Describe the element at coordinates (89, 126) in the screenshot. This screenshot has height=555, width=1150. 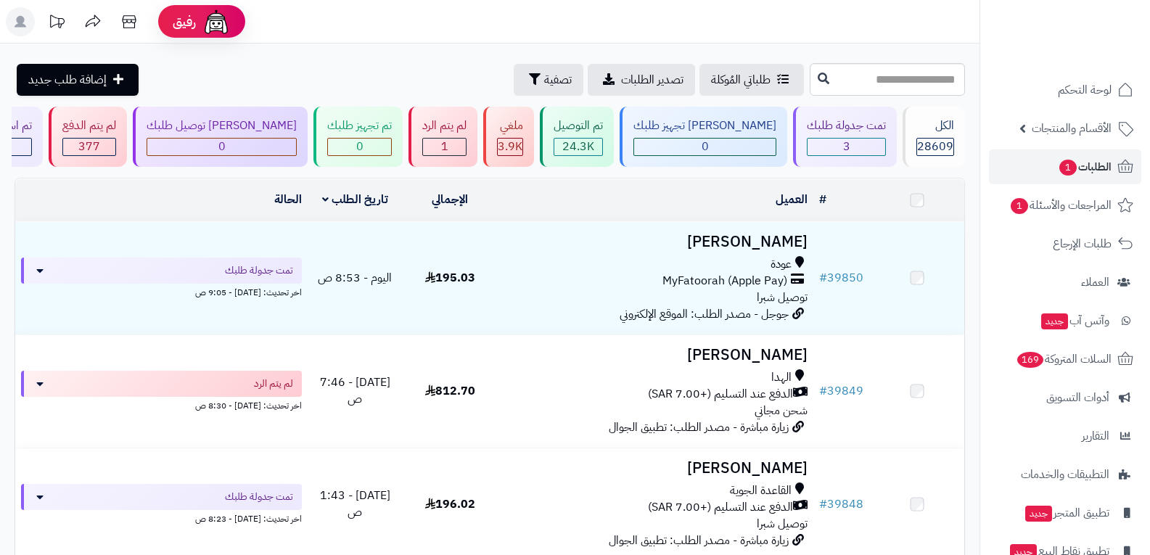
I see `div: لم يتم الدفع` at that location.